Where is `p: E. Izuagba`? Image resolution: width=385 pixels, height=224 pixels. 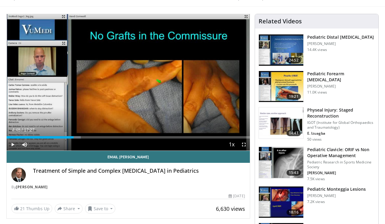 p: E. Izuagba is located at coordinates (341, 134).